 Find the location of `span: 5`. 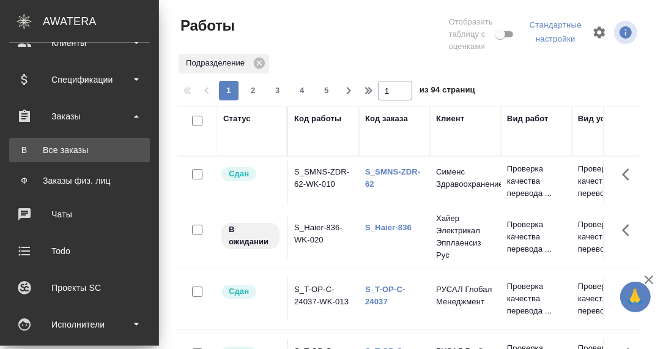

span: 5 is located at coordinates (327, 91).